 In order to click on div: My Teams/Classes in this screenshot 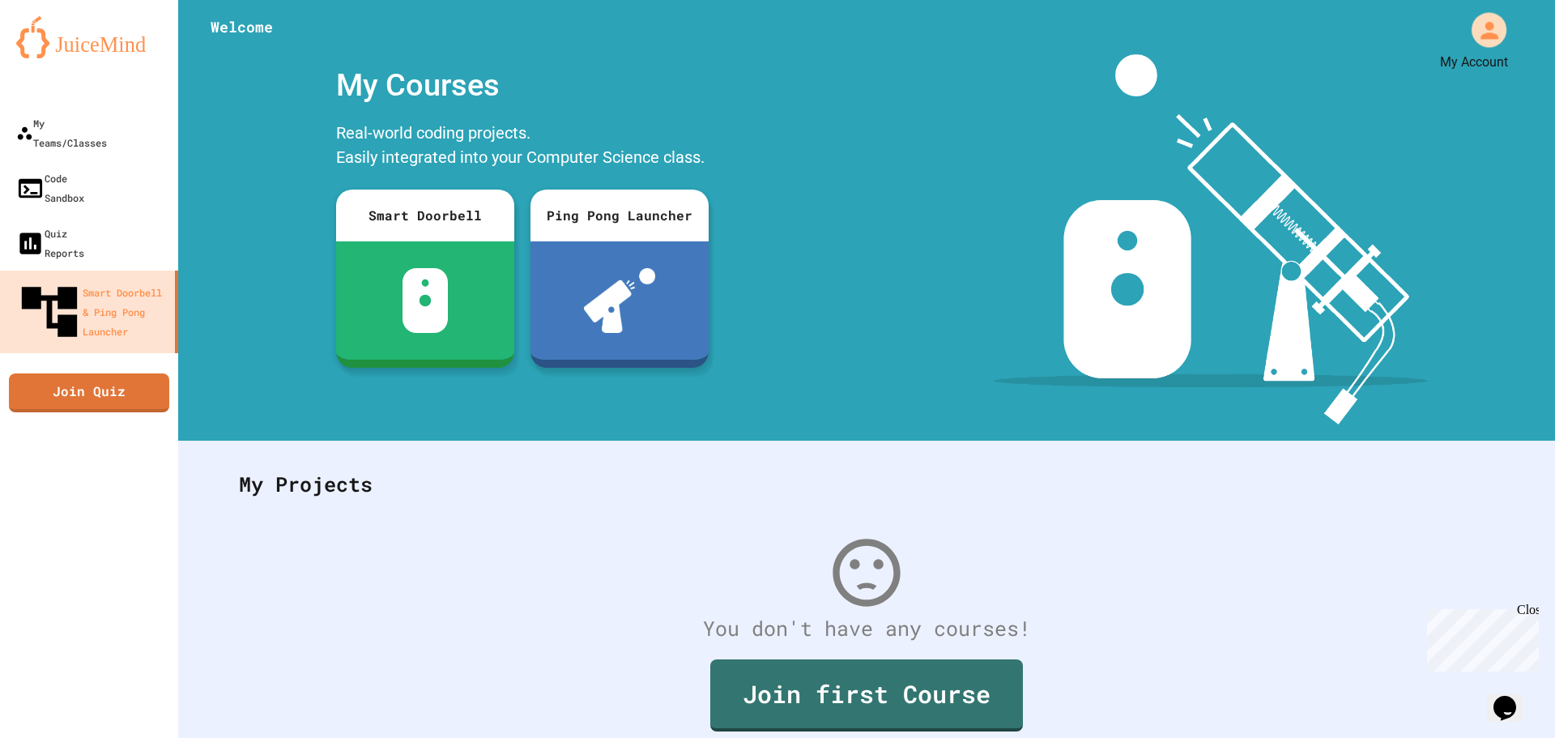, I will do `click(62, 133)`.